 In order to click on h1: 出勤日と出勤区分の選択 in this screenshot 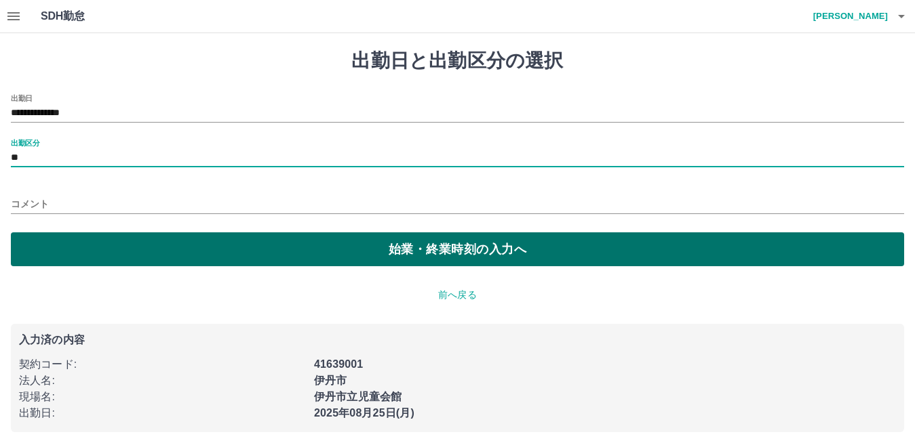, I will do `click(457, 61)`.